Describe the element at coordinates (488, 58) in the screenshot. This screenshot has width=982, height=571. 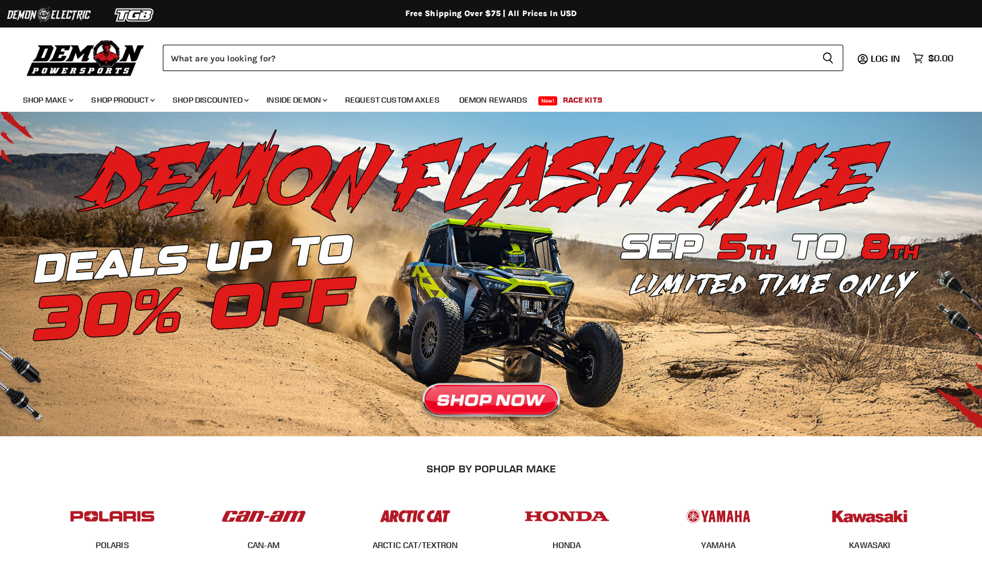
I see `input: Search` at that location.